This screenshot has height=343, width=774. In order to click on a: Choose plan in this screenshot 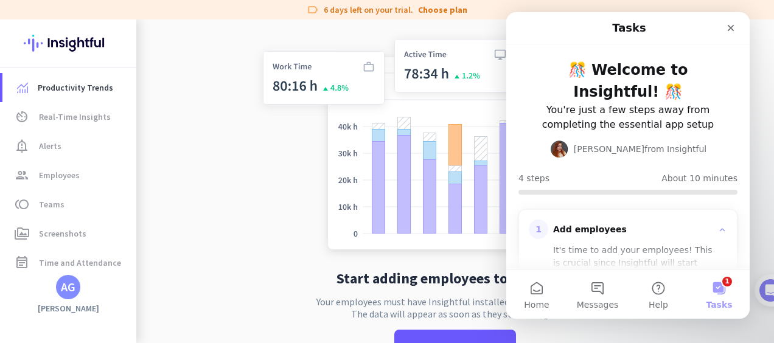, I will do `click(442, 10)`.